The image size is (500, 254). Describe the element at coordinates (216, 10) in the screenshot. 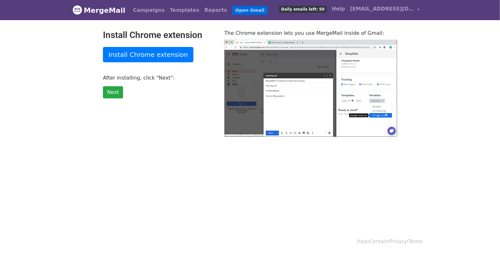

I see `a: Reports` at that location.